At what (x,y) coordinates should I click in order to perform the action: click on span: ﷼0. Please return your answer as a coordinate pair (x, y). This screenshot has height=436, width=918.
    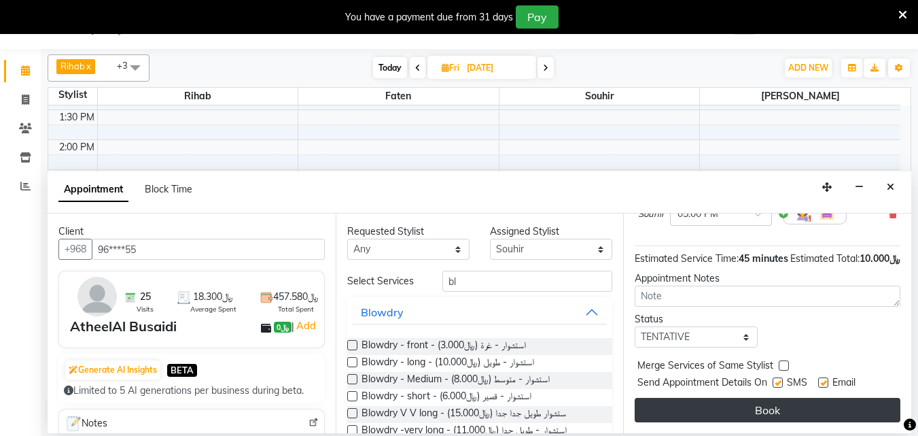
    Looking at the image, I should click on (283, 327).